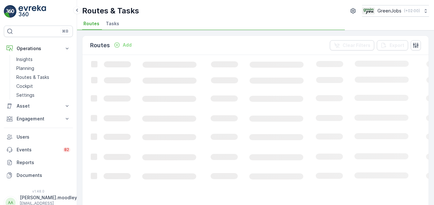 This screenshot has height=205, width=434. What do you see at coordinates (38, 150) in the screenshot?
I see `p: Events` at bounding box center [38, 150].